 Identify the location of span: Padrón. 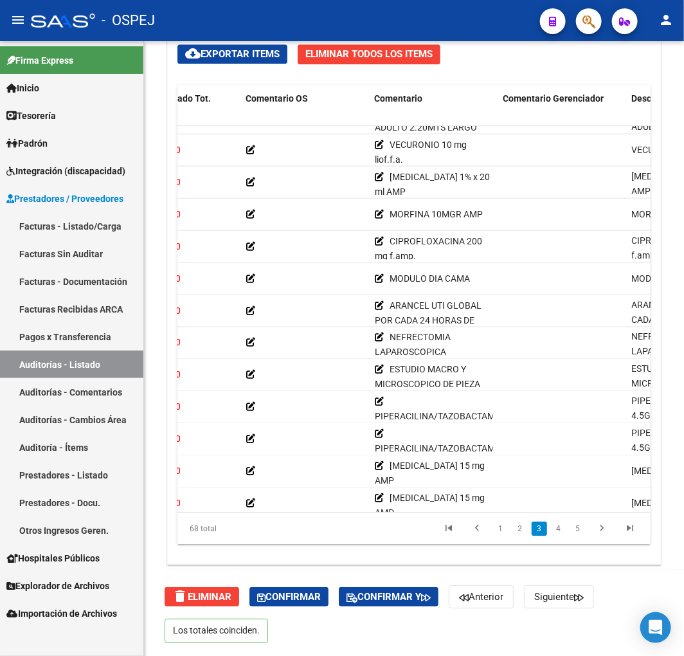
(27, 143).